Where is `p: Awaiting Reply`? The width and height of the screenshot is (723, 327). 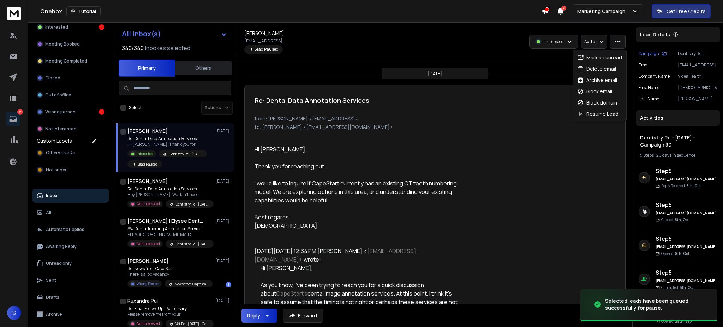
p: Awaiting Reply is located at coordinates (61, 246).